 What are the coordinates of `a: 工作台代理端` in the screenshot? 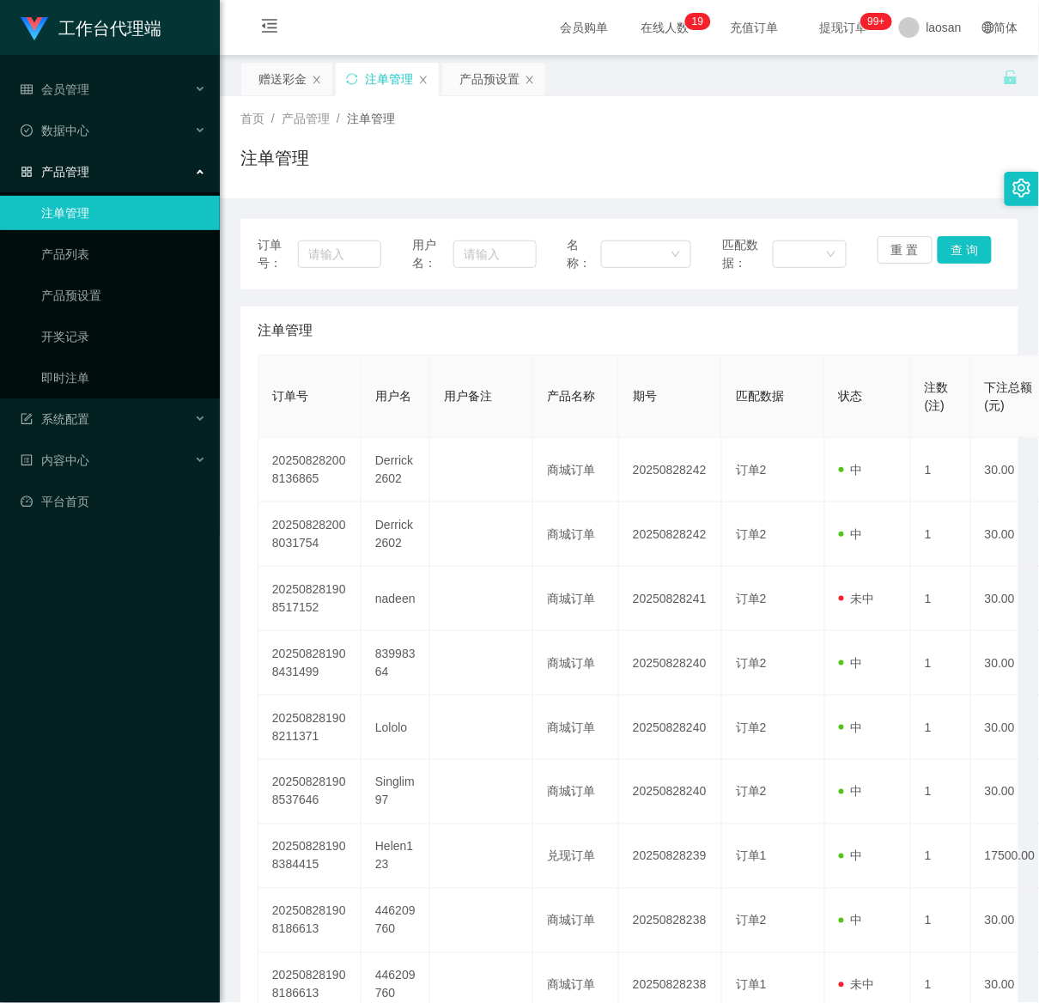 It's located at (91, 27).